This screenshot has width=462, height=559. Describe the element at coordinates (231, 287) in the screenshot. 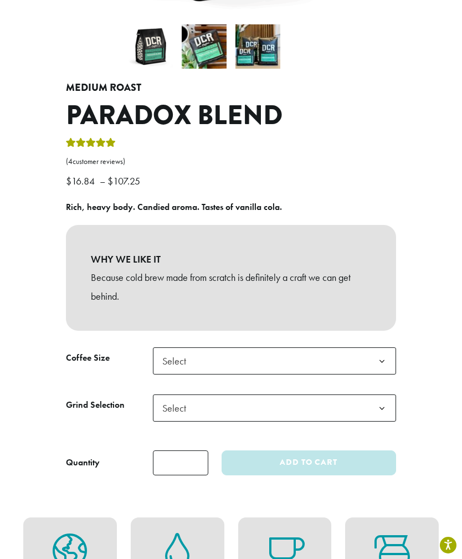

I see `p: Because cold brew made from scratch is definitely a craft we can get behind.` at that location.